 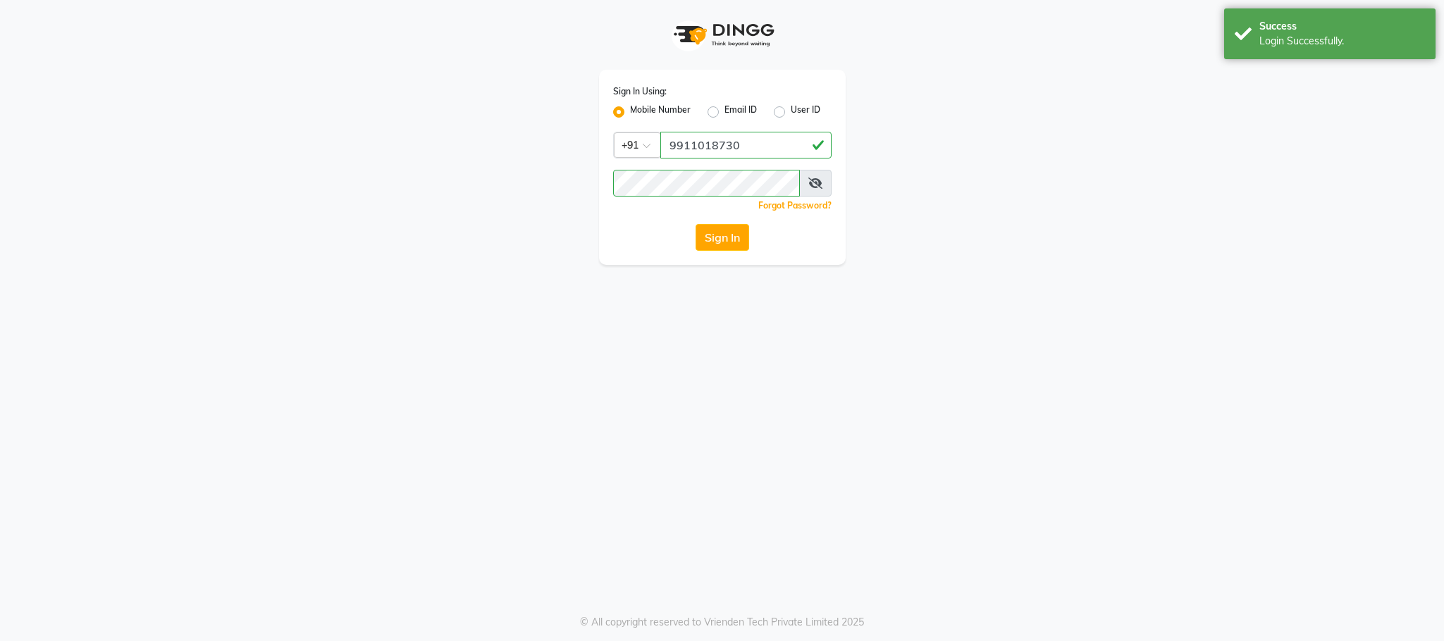 I want to click on img: logo1.svg, so click(x=722, y=35).